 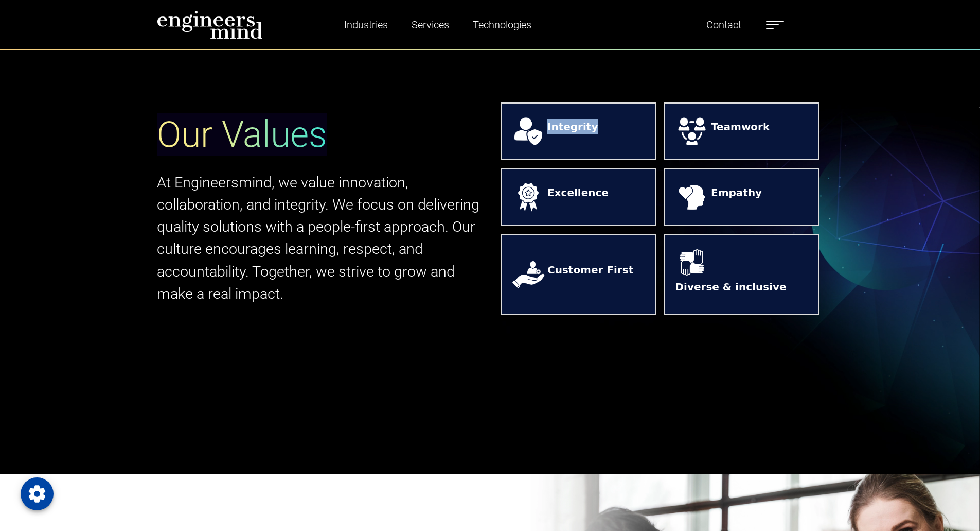 I want to click on span: Our Values, so click(x=242, y=134).